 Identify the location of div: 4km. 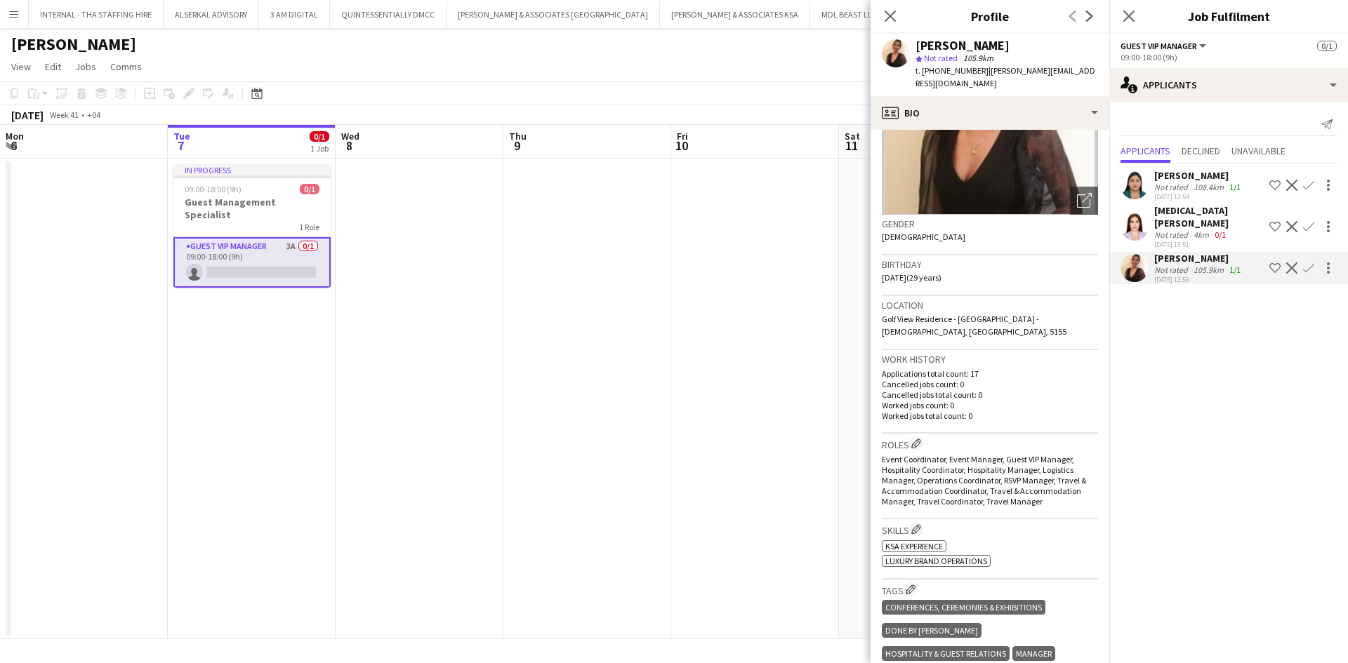
(1201, 234).